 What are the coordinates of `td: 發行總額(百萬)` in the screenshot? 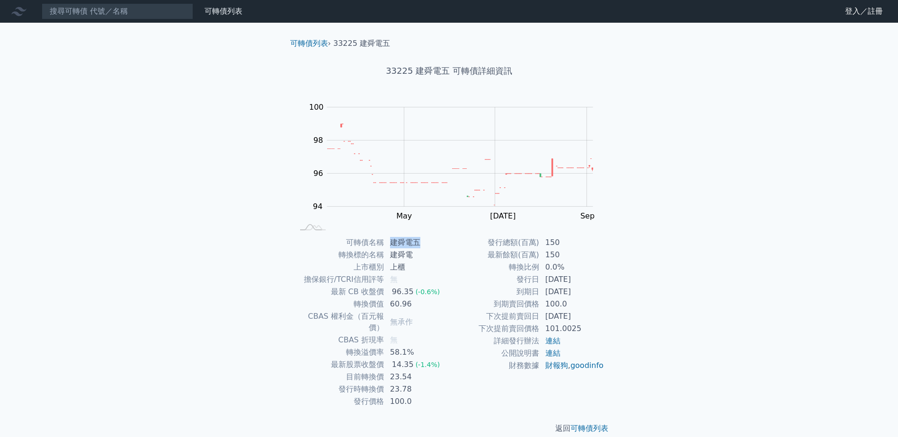 It's located at (494, 243).